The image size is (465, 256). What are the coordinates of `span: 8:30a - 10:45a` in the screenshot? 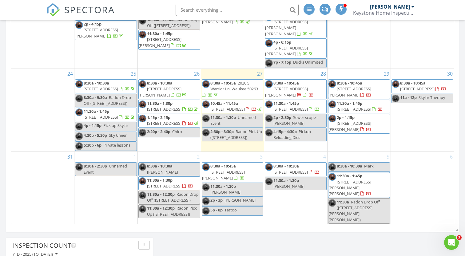 It's located at (223, 166).